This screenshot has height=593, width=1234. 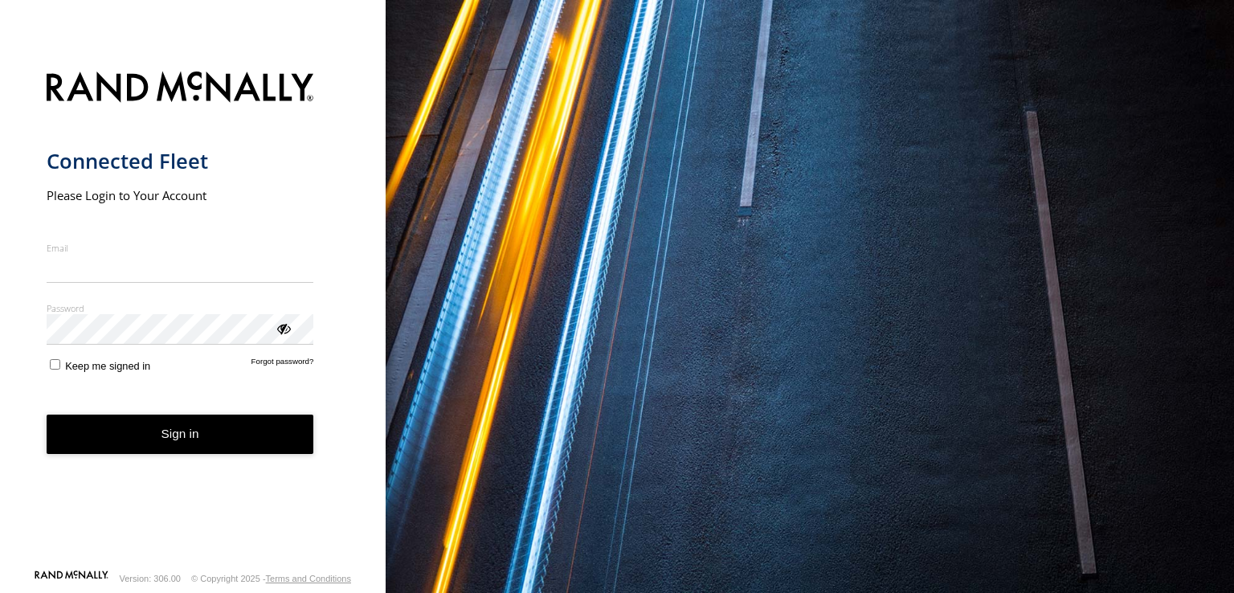 What do you see at coordinates (180, 88) in the screenshot?
I see `img: Rand McNally` at bounding box center [180, 88].